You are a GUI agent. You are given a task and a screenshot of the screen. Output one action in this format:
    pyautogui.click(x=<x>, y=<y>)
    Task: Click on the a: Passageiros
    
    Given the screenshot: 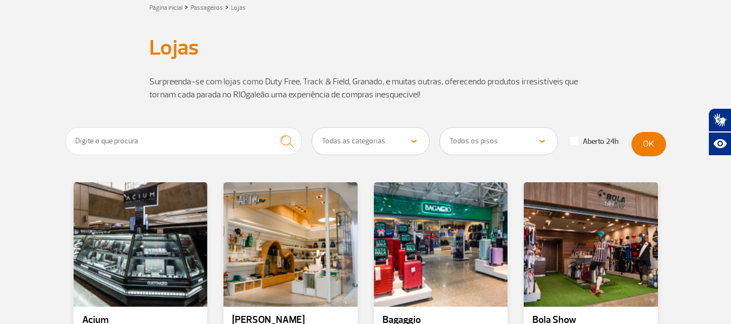 What is the action you would take?
    pyautogui.click(x=207, y=8)
    